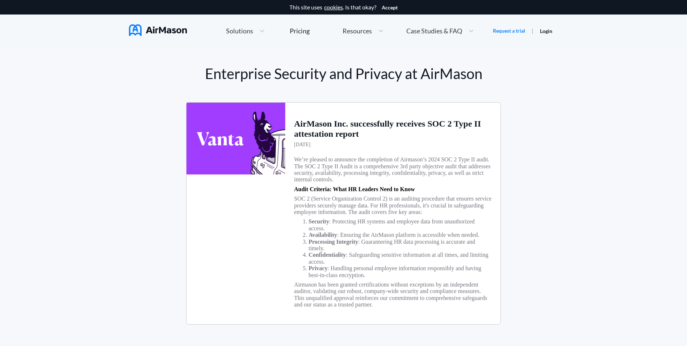 Image resolution: width=687 pixels, height=346 pixels. I want to click on h3: We’re pleased to announce the completion of Airmason’s 2024 SOC 2 Type II audit. The SOC 2 Type I..., so click(393, 170).